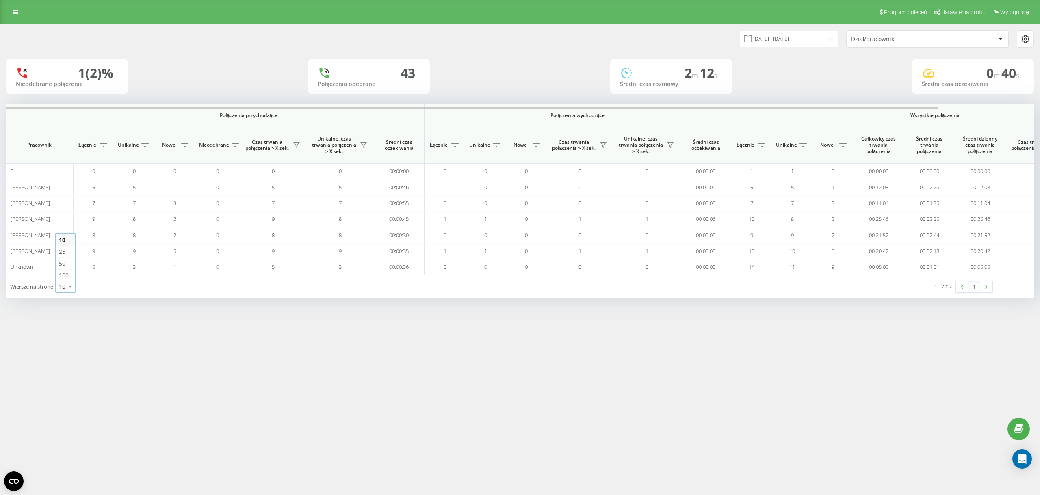 This screenshot has height=495, width=1040. What do you see at coordinates (900, 39) in the screenshot?
I see `div: Dział/pracownik` at bounding box center [900, 39].